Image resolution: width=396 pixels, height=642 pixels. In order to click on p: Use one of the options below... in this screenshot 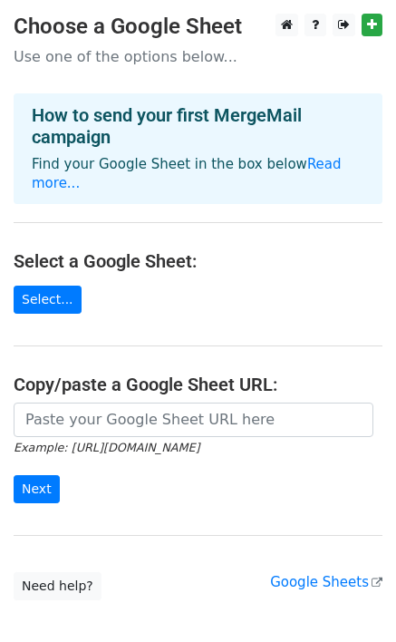, I will do `click(198, 56)`.